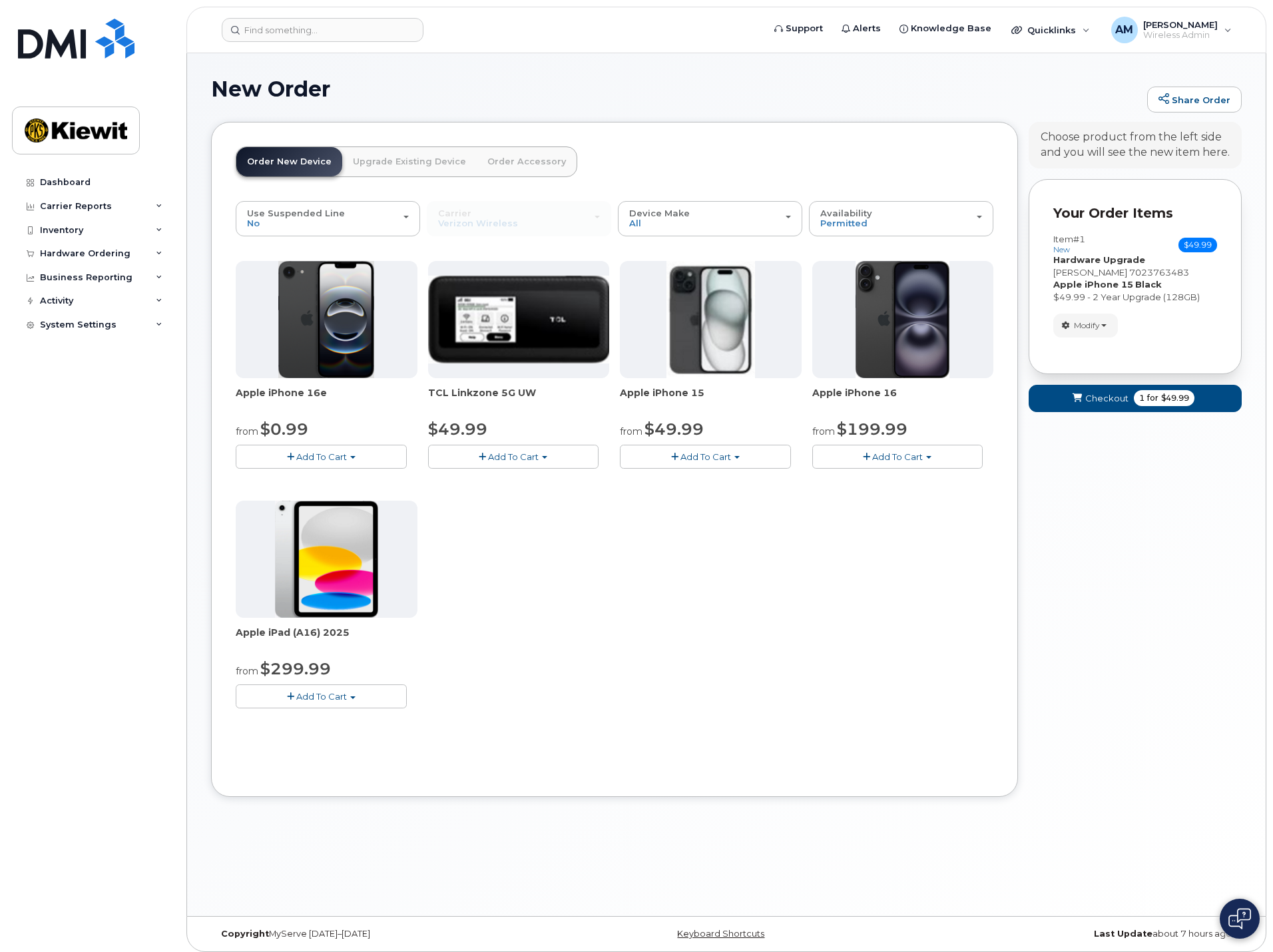 This screenshot has width=1273, height=952. What do you see at coordinates (409, 162) in the screenshot?
I see `a: Upgrade Existing Device` at bounding box center [409, 162].